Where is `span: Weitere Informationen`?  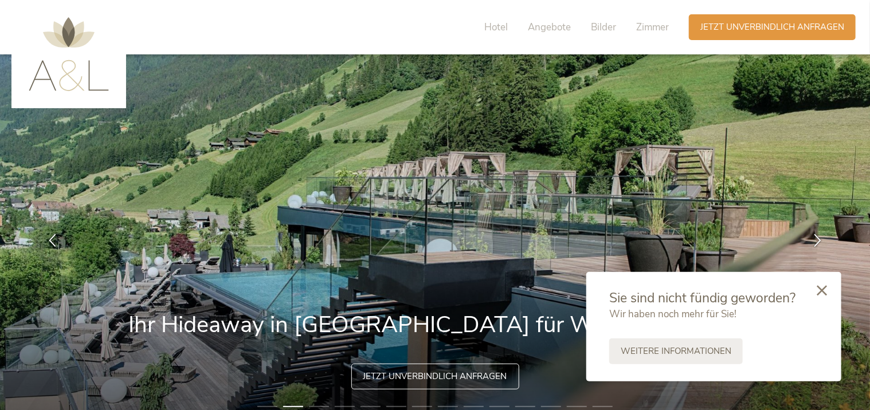 span: Weitere Informationen is located at coordinates (676, 351).